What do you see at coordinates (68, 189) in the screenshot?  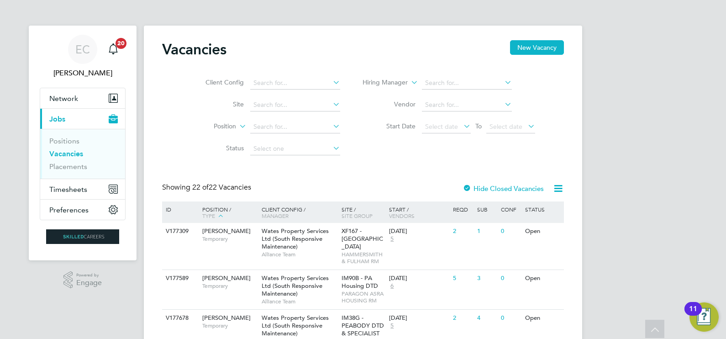 I see `span: Timesheets` at bounding box center [68, 189].